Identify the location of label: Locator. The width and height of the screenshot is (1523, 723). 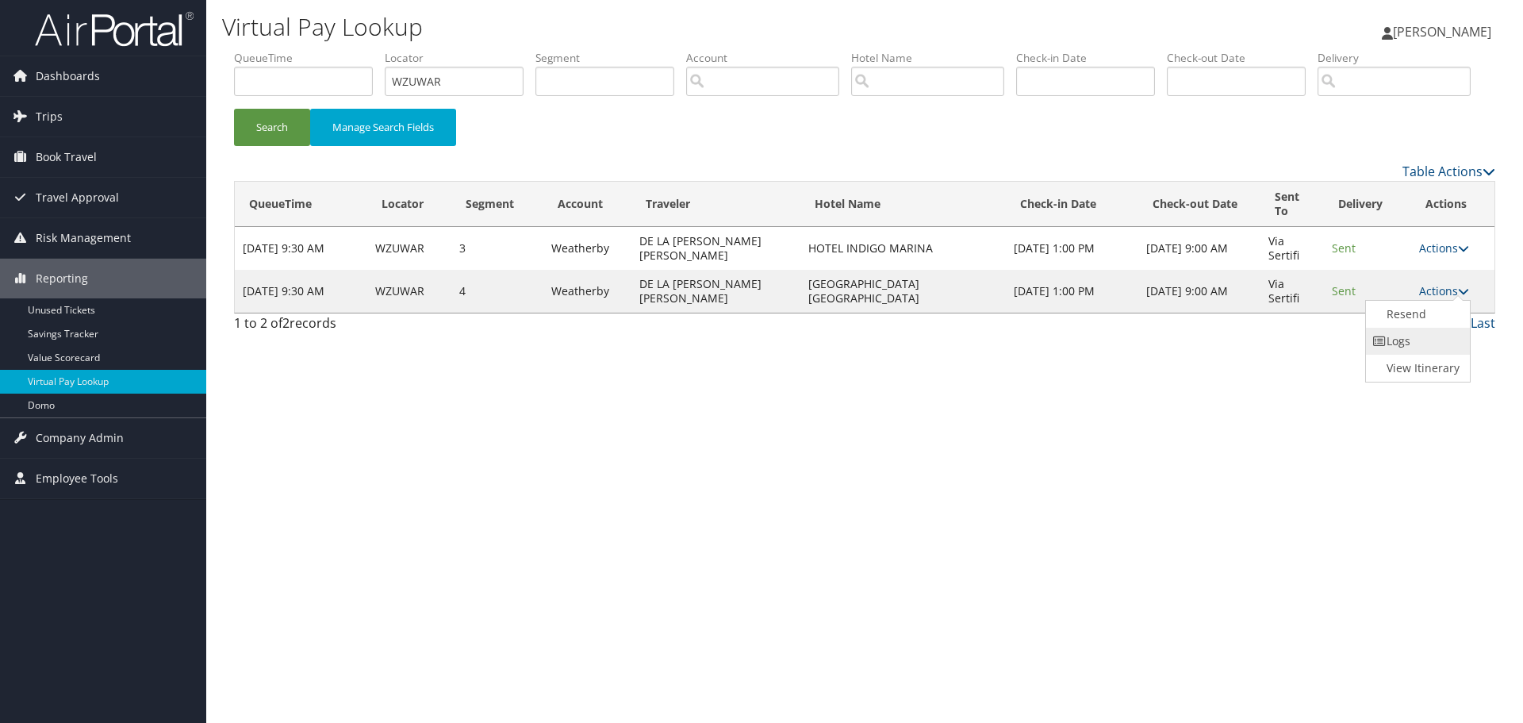
(460, 58).